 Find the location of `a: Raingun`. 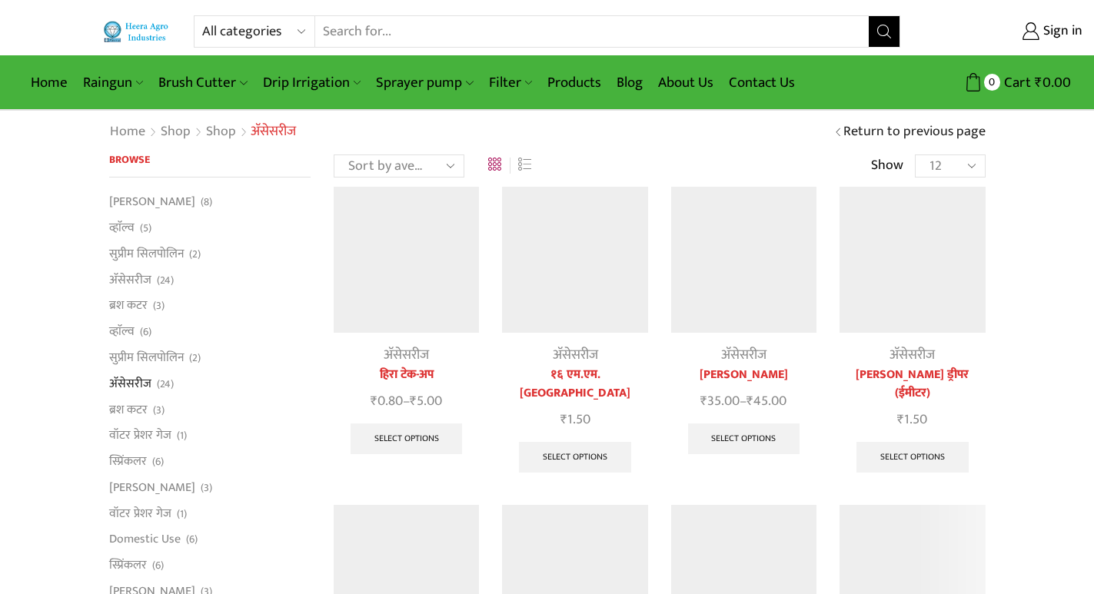

a: Raingun is located at coordinates (113, 82).